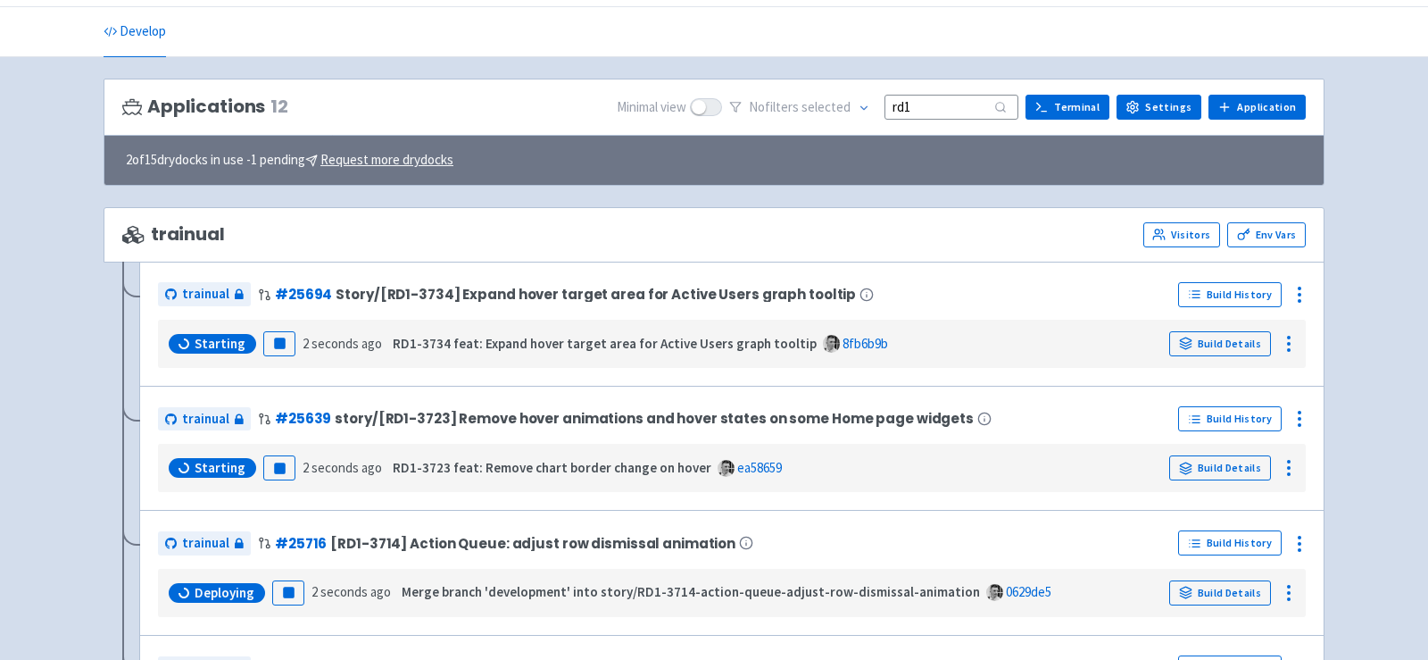  I want to click on input: Search..., so click(951, 106).